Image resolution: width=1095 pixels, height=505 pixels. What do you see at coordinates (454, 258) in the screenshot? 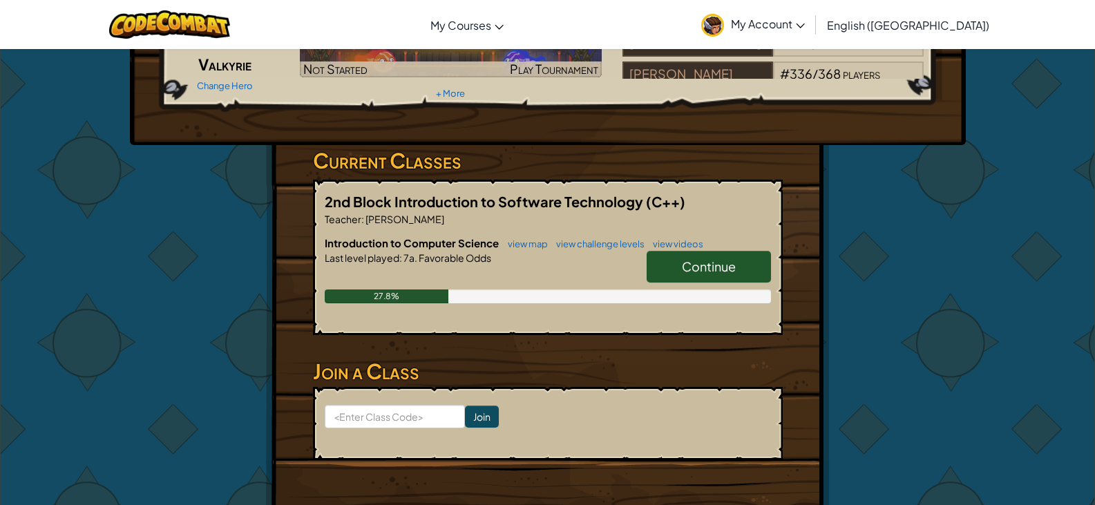
I see `span: Favorable Odds` at bounding box center [454, 258].